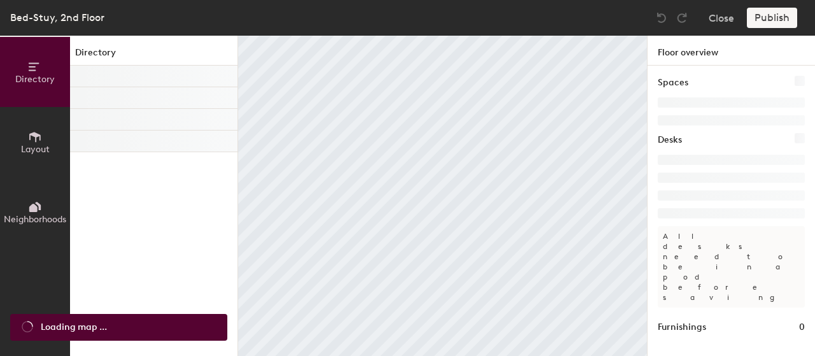 The image size is (815, 356). I want to click on span: Directory, so click(35, 79).